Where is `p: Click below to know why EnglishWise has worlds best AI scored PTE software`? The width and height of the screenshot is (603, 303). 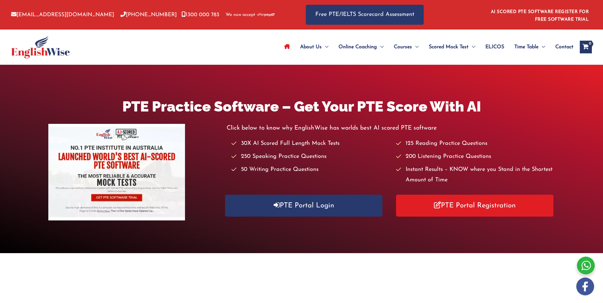 p: Click below to know why EnglishWise has worlds best AI scored PTE software is located at coordinates (391, 128).